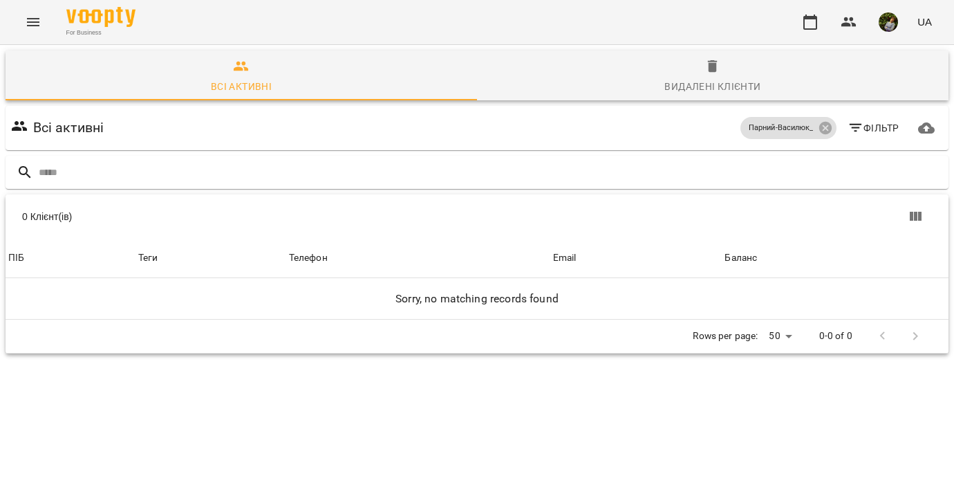 The width and height of the screenshot is (954, 501). I want to click on h6: Sorry, no matching records found, so click(477, 299).